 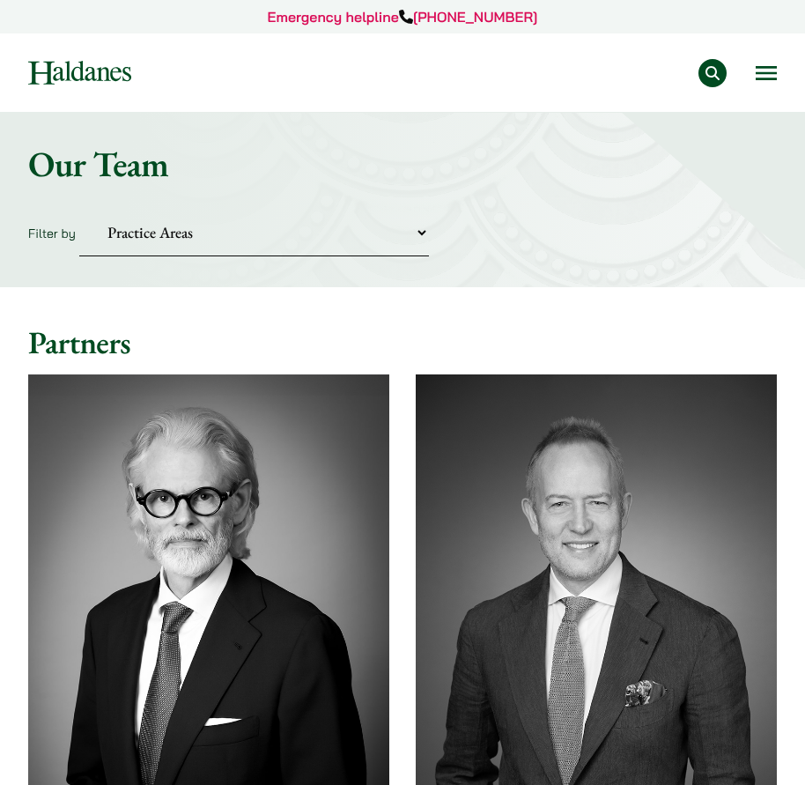 I want to click on h1: Our Team, so click(x=403, y=164).